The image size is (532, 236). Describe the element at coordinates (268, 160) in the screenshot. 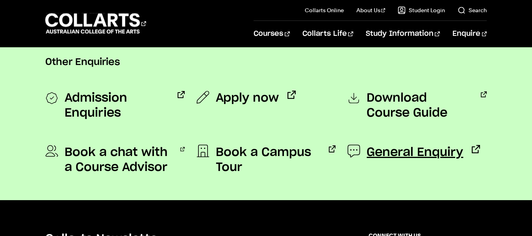

I see `span: Book a Campus Tour` at that location.